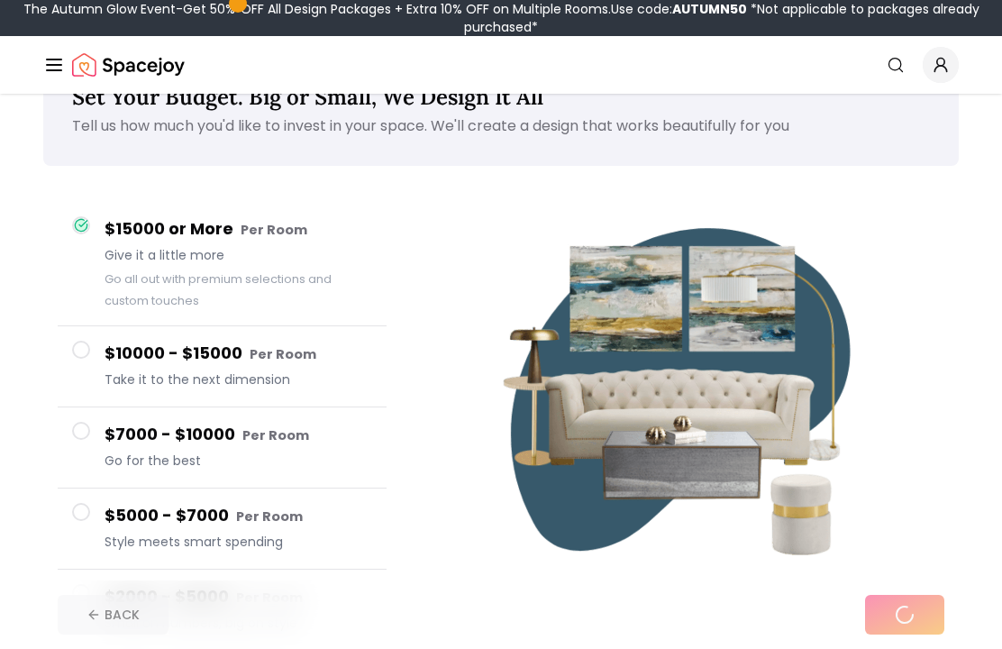 This screenshot has height=649, width=1002. What do you see at coordinates (238, 255) in the screenshot?
I see `span: Give it a little more` at bounding box center [238, 255].